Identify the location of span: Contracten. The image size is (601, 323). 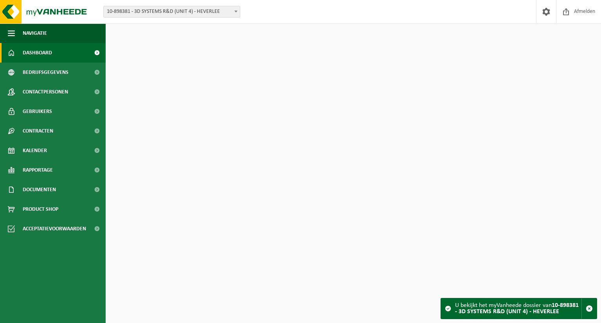
(38, 131).